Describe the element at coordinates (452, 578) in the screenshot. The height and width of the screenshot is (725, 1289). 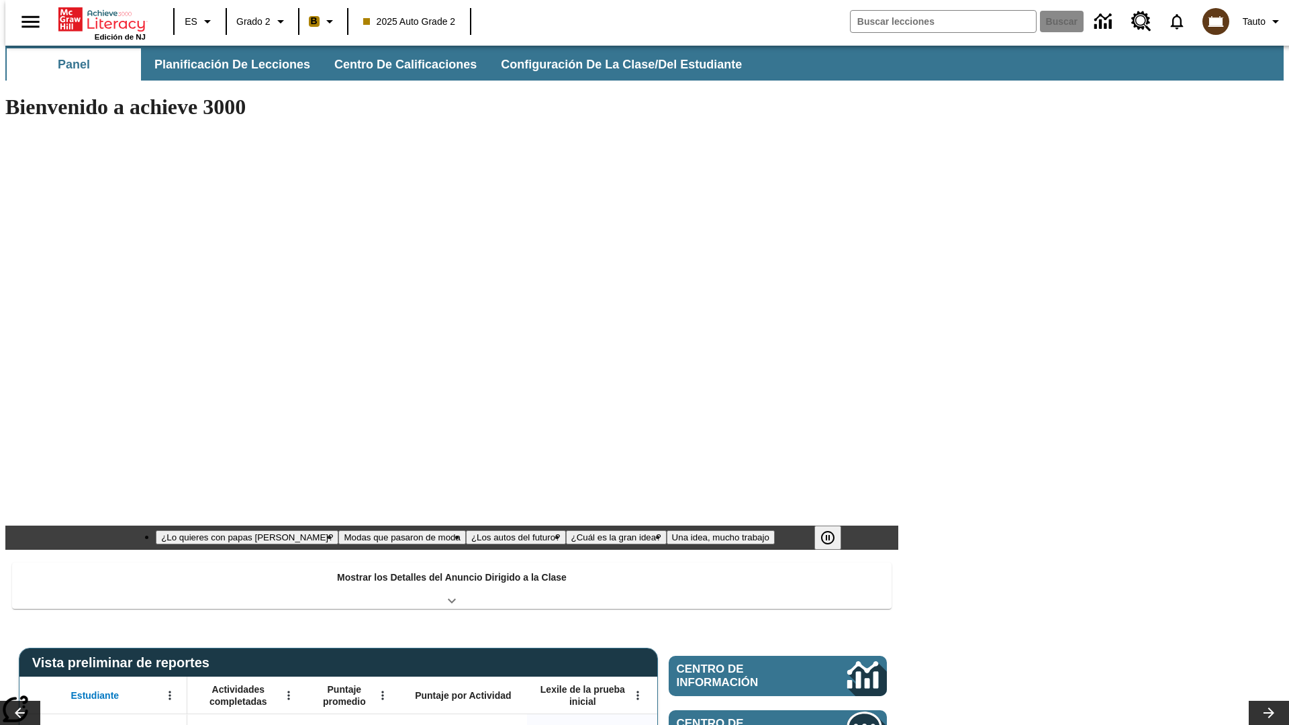
I see `p: Mostrar los Detalles del Anuncio Dirigido a la Clase` at that location.